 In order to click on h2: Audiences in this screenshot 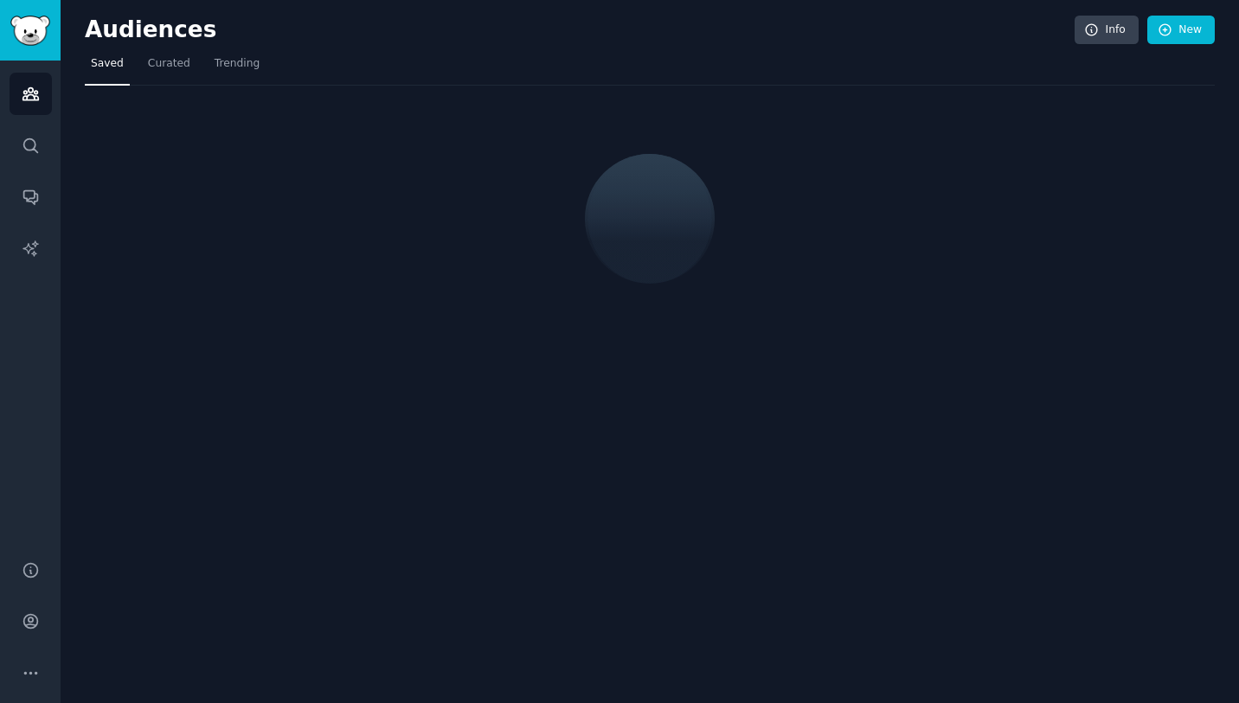, I will do `click(580, 30)`.